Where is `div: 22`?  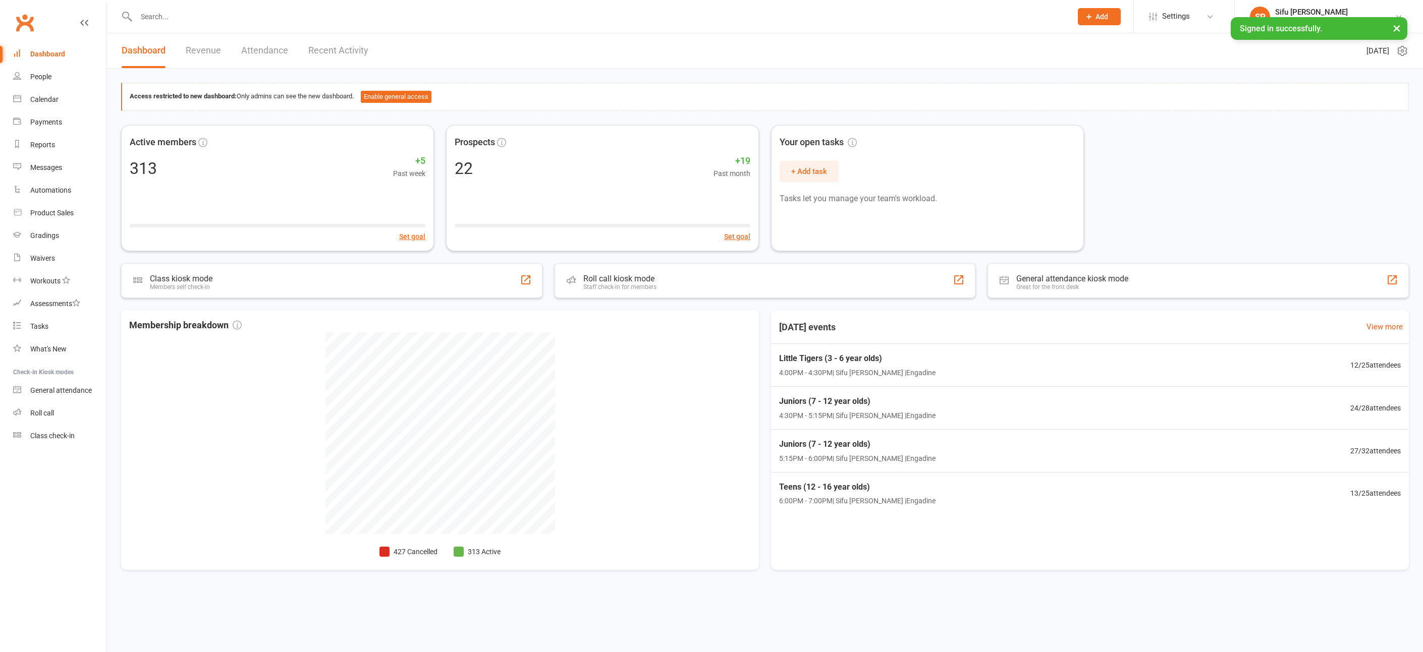 div: 22 is located at coordinates (464, 169).